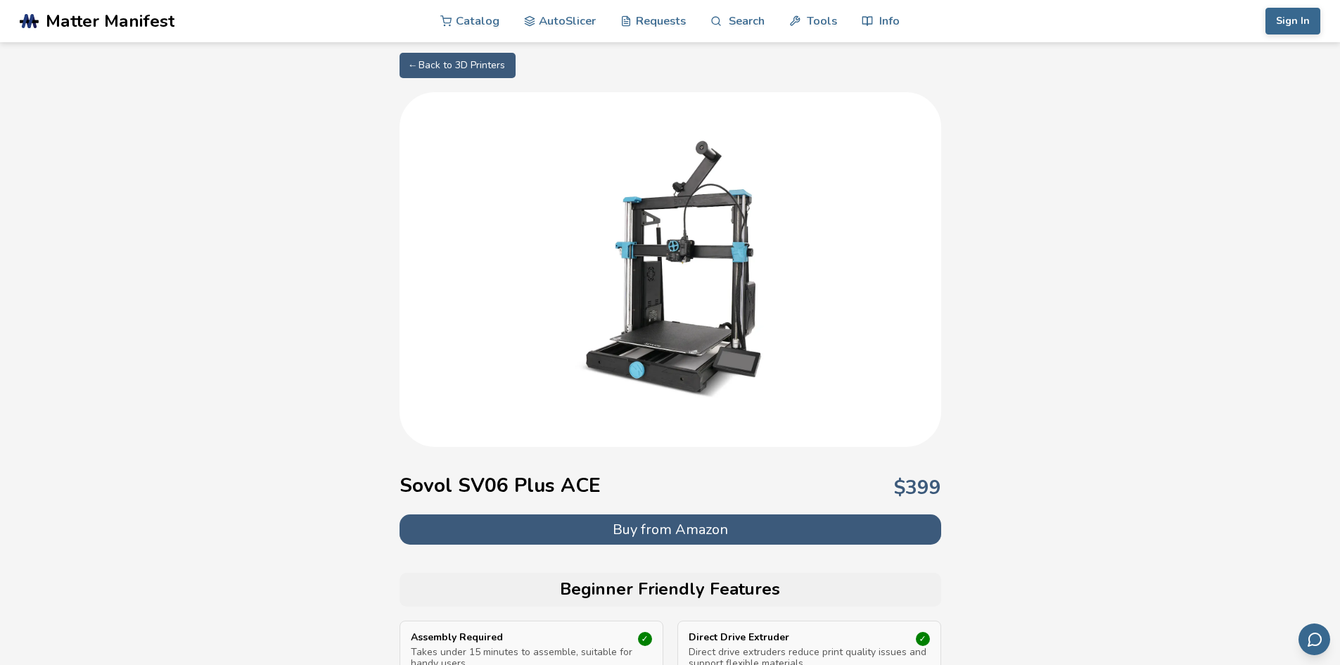 Image resolution: width=1340 pixels, height=665 pixels. I want to click on p: Assembly Required, so click(513, 637).